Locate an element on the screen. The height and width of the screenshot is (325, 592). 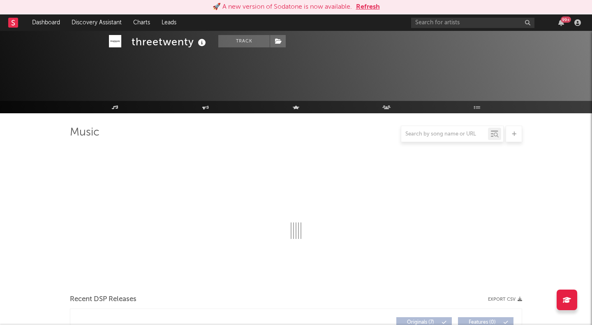
input: Search by song name or URL is located at coordinates (445, 134).